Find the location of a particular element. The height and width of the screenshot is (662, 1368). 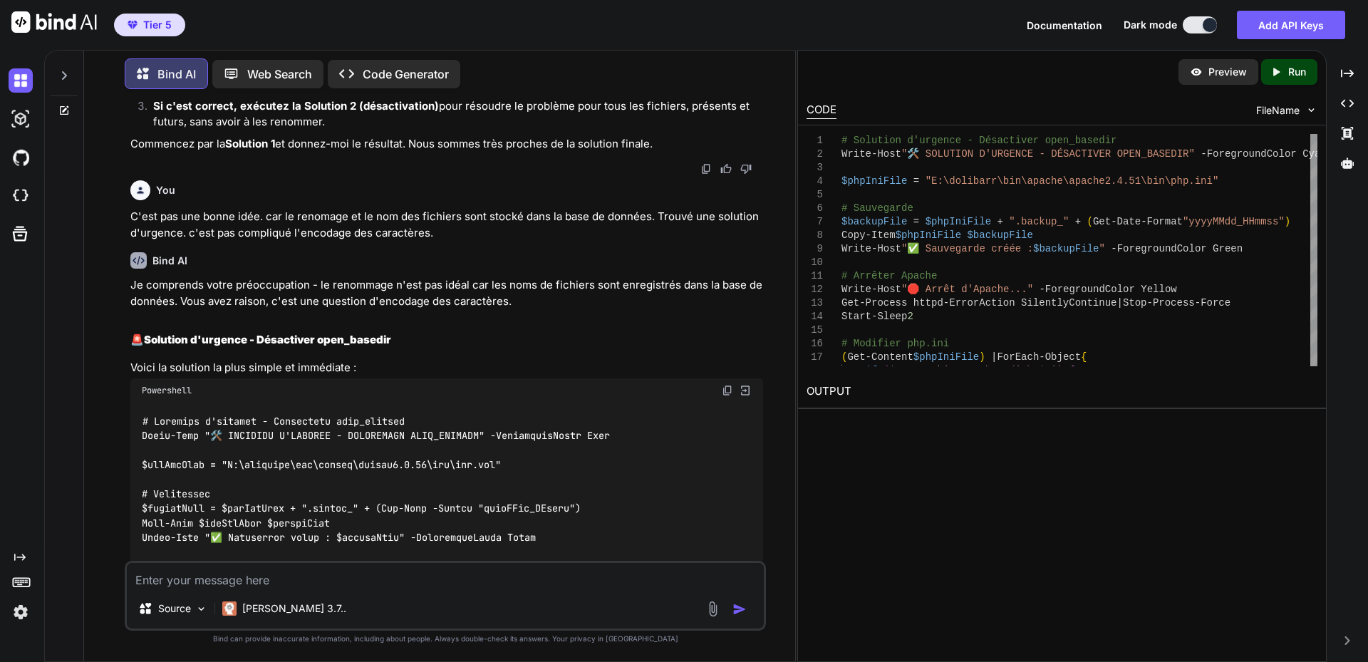

span: '^open_basedir\s*=' is located at coordinates (1000, 370).